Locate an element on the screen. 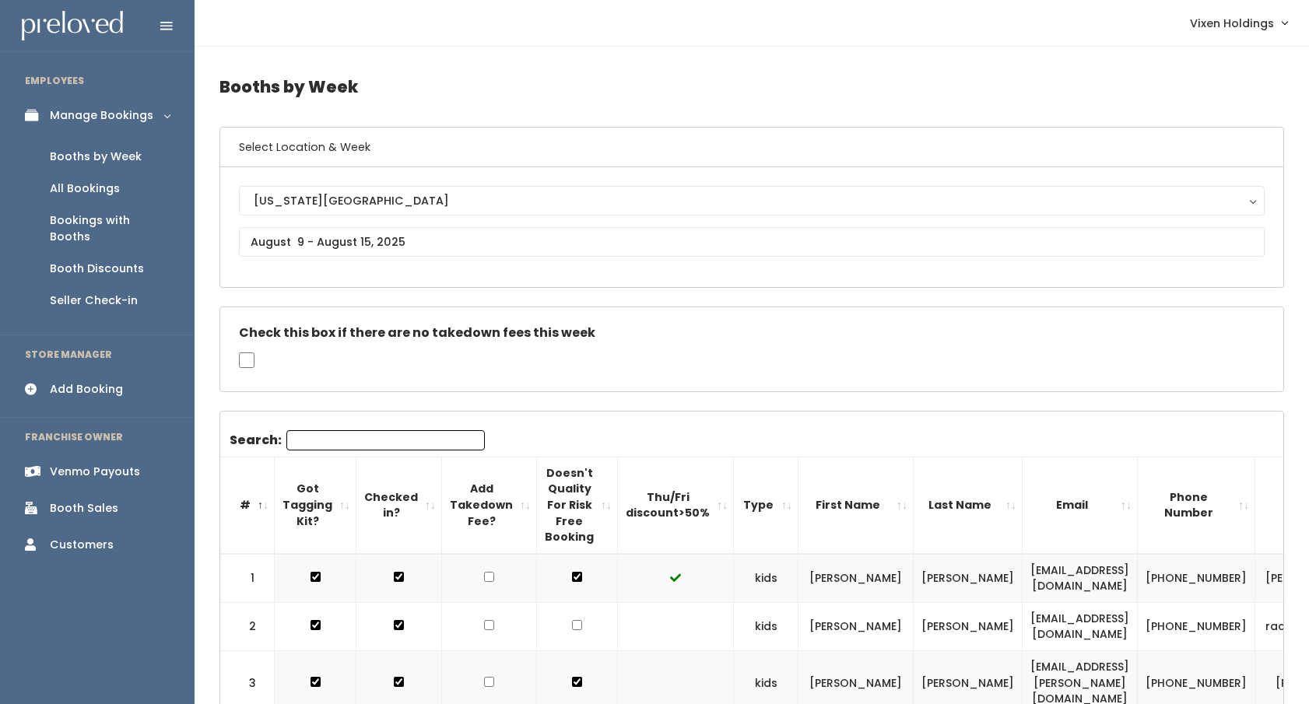  img: preloved logo is located at coordinates (72, 26).